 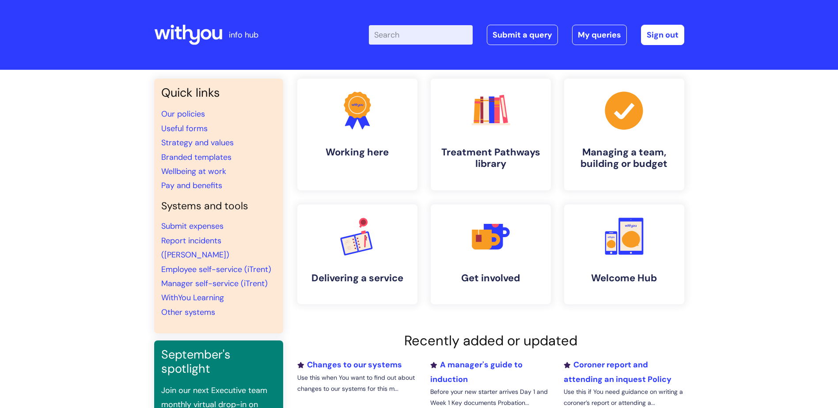 I want to click on p: info hub, so click(x=243, y=35).